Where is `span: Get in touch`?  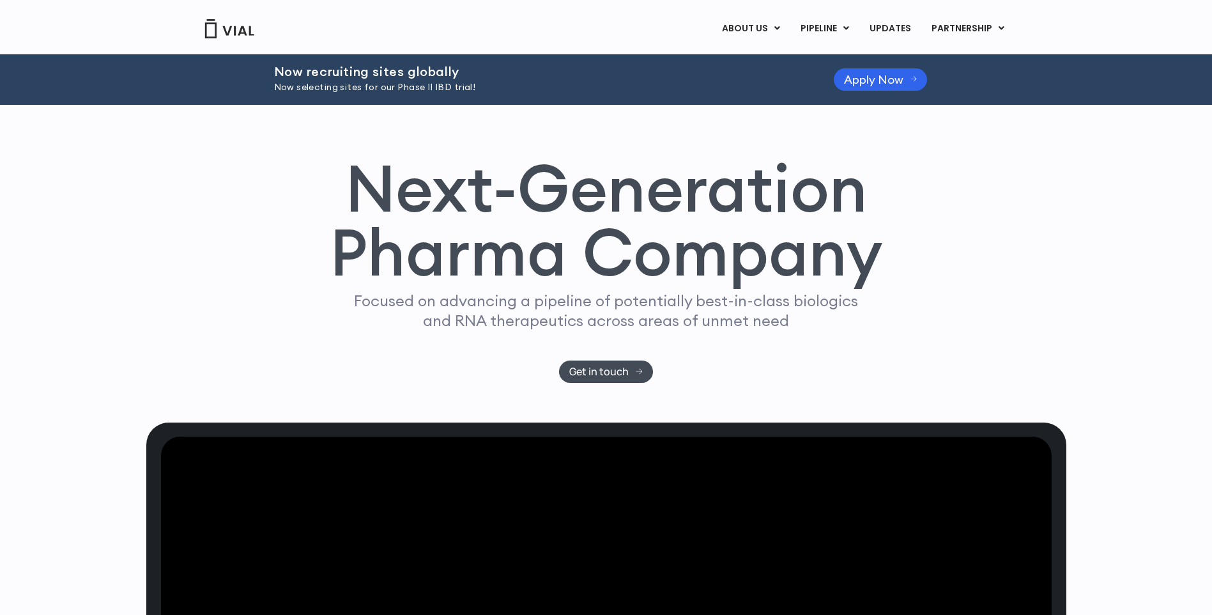 span: Get in touch is located at coordinates (599, 371).